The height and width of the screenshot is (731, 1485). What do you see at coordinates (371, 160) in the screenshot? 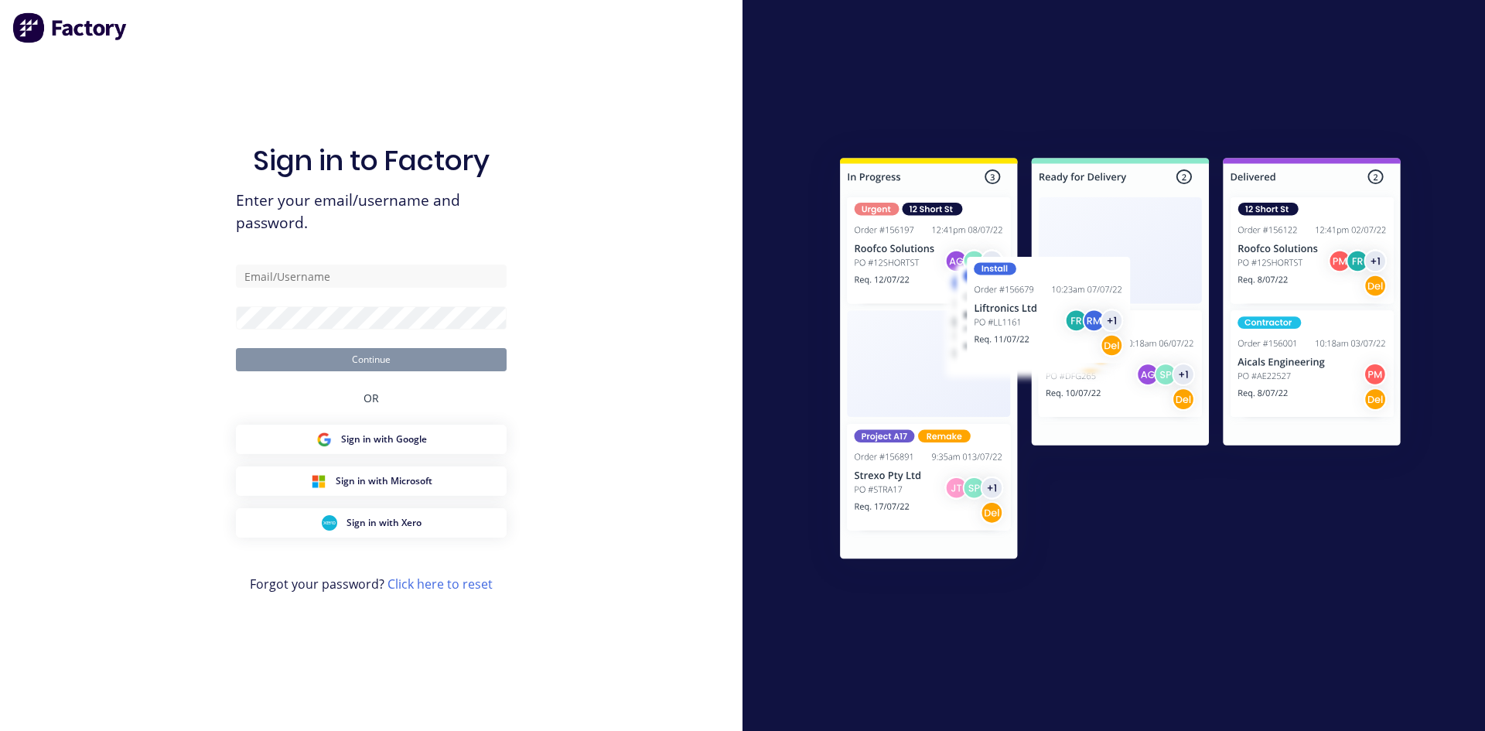
I see `h1: Sign in to Factory` at bounding box center [371, 160].